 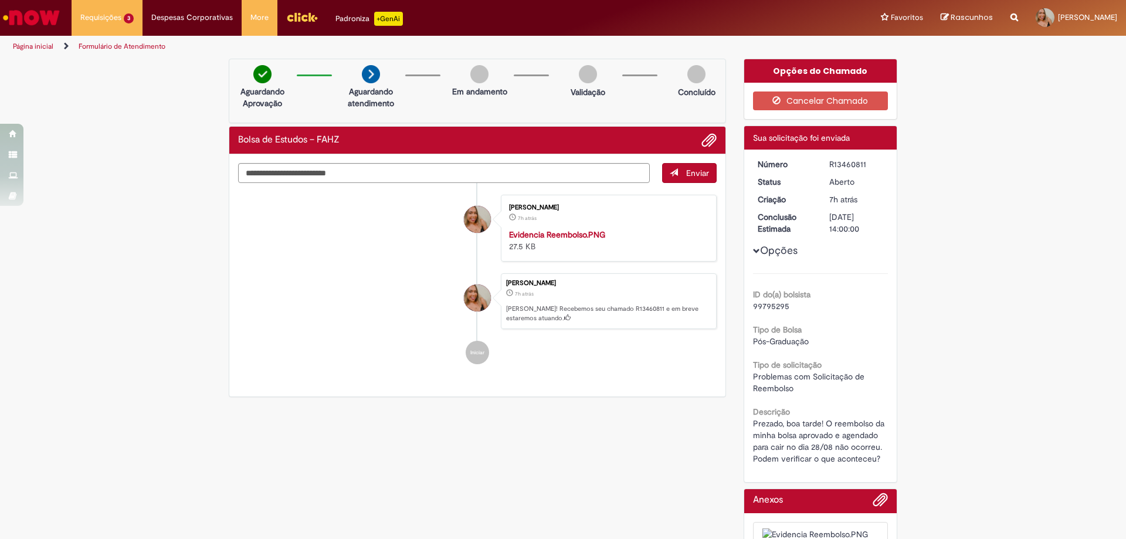 What do you see at coordinates (787, 365) in the screenshot?
I see `b: Tipo de solicitação` at bounding box center [787, 365].